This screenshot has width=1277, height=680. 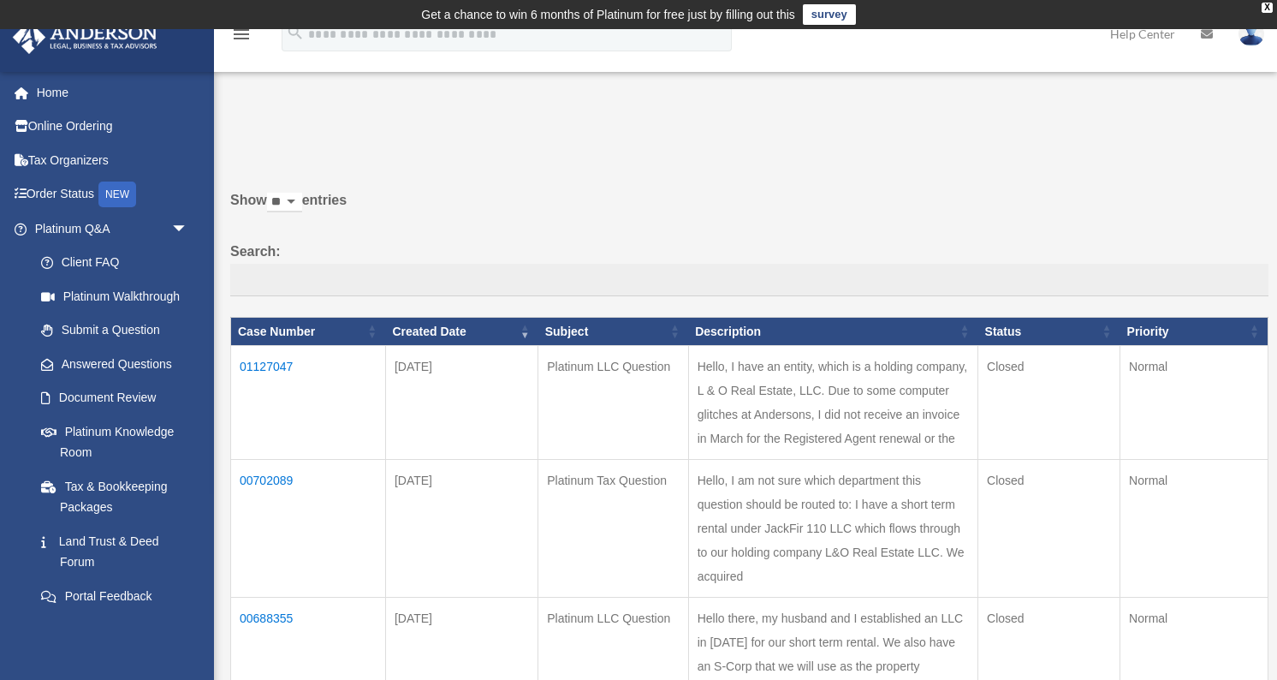 What do you see at coordinates (115, 296) in the screenshot?
I see `a: Platinum Walkthrough` at bounding box center [115, 296].